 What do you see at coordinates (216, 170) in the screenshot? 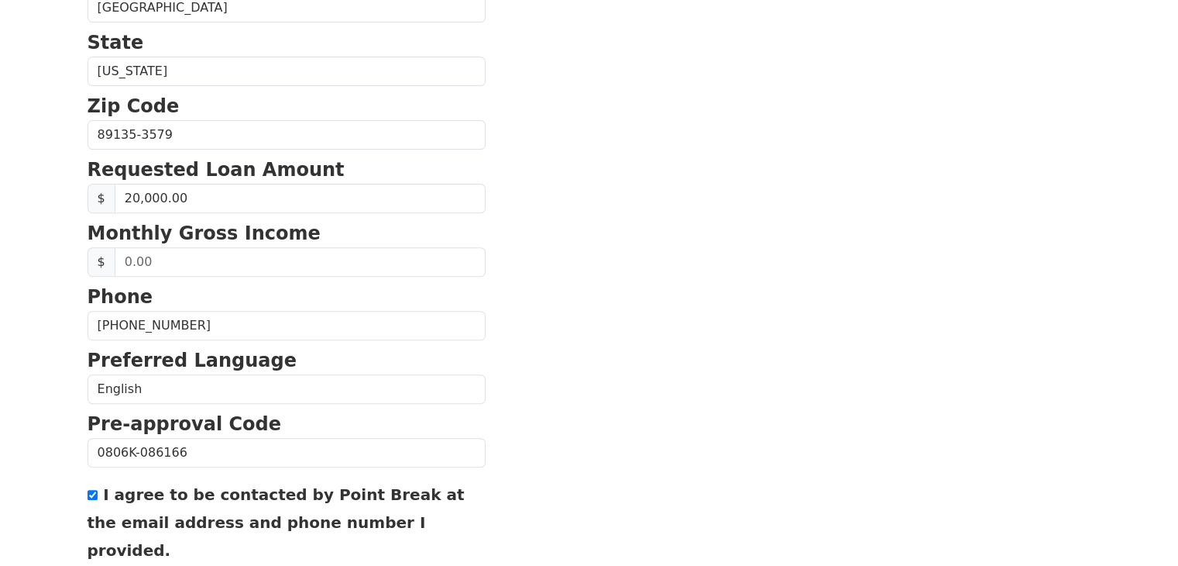
I see `strong: Requested Loan Amount` at bounding box center [216, 170].